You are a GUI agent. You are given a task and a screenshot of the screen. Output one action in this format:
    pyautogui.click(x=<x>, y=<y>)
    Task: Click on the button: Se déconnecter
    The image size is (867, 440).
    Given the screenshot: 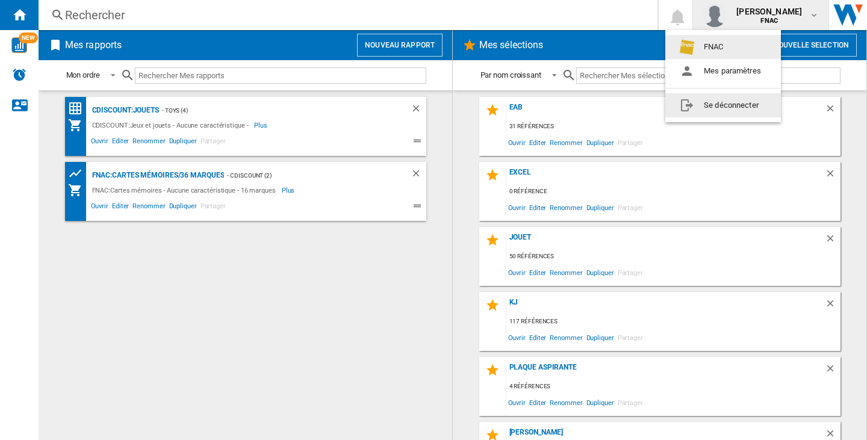 What is the action you would take?
    pyautogui.click(x=723, y=105)
    